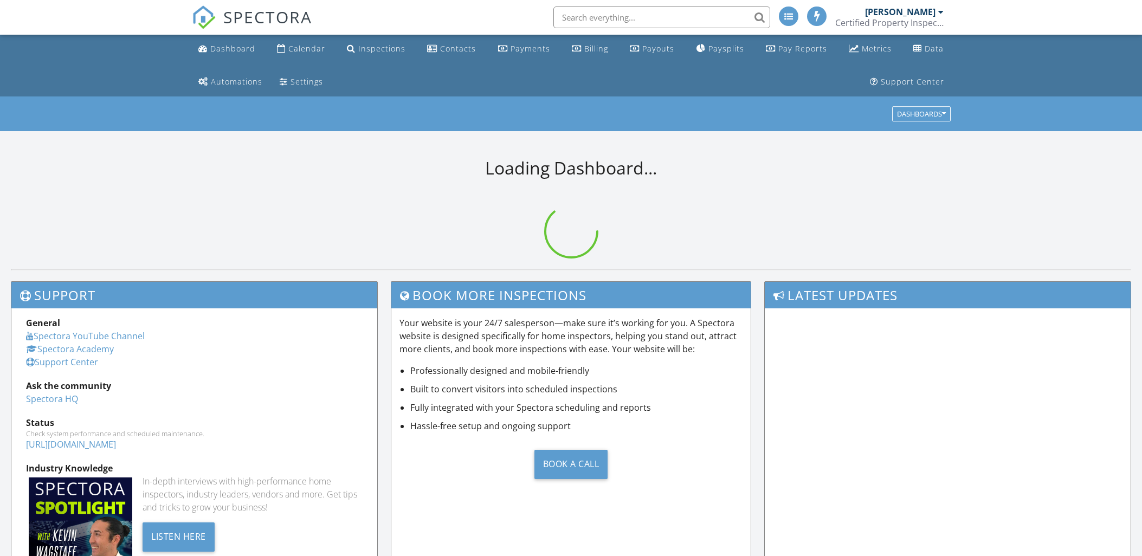 The height and width of the screenshot is (556, 1142). Describe the element at coordinates (85, 336) in the screenshot. I see `a: Spectora YouTube Channel` at that location.